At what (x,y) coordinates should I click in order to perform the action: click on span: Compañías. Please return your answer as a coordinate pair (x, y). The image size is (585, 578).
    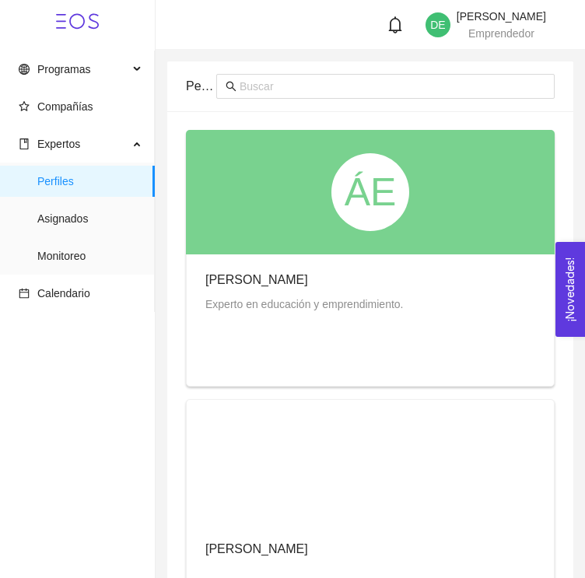
    Looking at the image, I should click on (65, 107).